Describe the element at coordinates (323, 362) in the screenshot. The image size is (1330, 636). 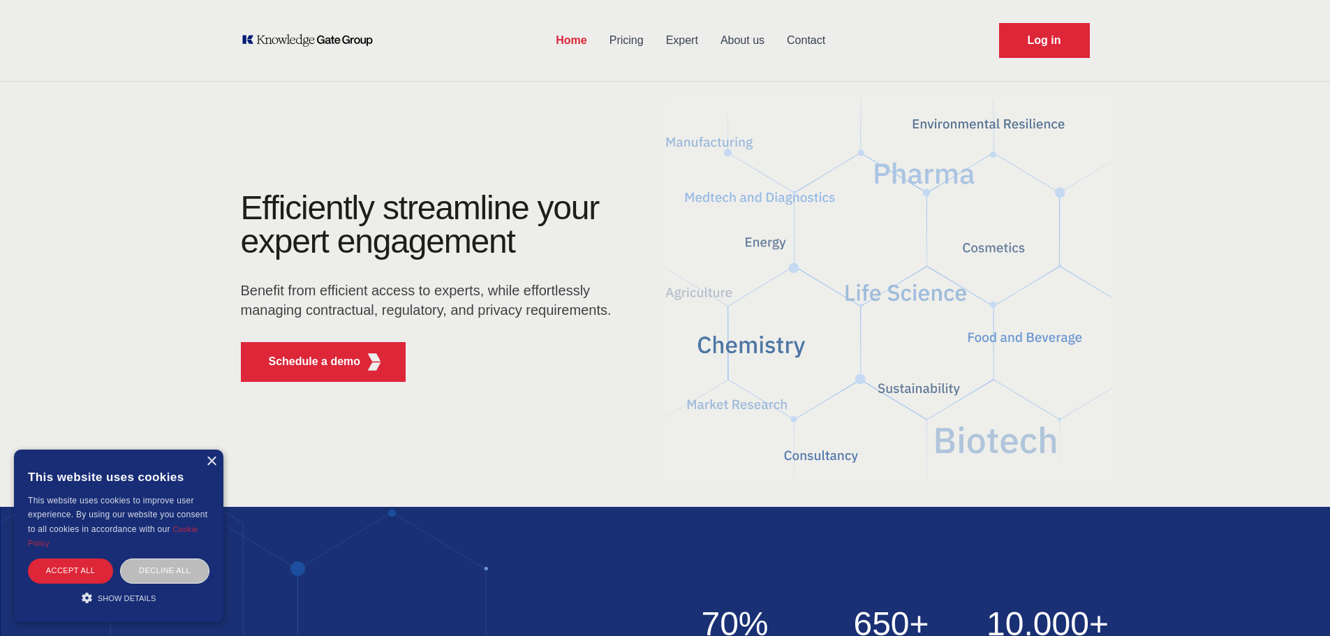
I see `button: Schedule a demoKGG Fifth Element RED` at that location.